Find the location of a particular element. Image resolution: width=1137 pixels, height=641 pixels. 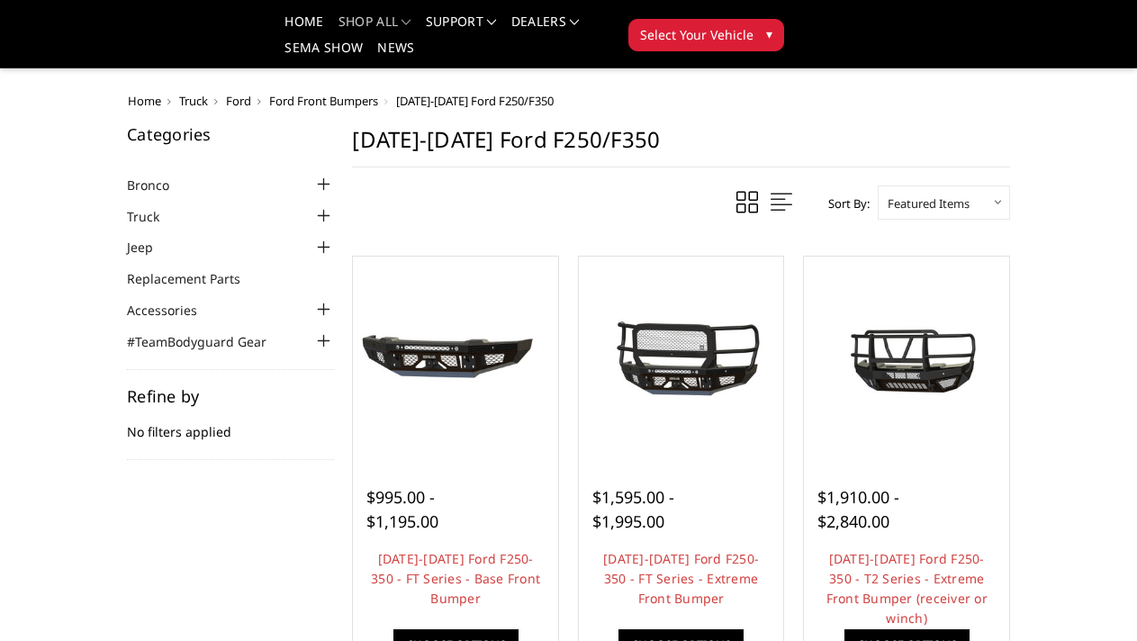

h5: Refine by is located at coordinates (230, 396).